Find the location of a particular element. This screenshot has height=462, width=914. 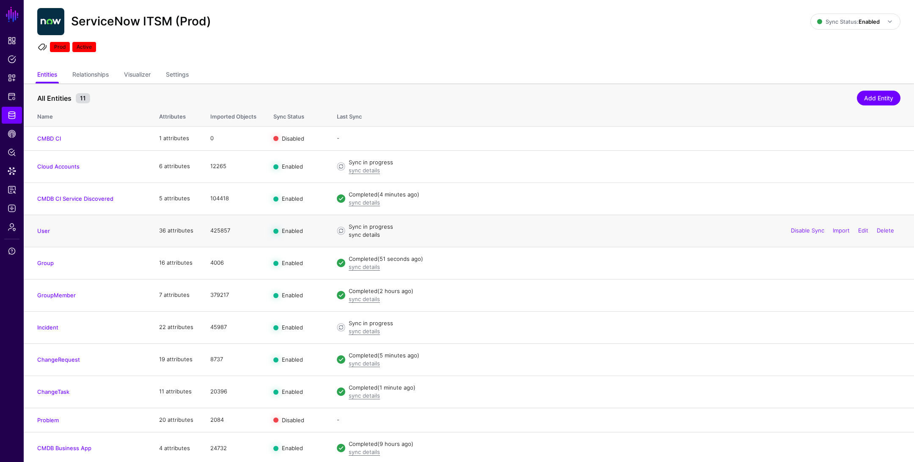

a: Edit is located at coordinates (864, 230).